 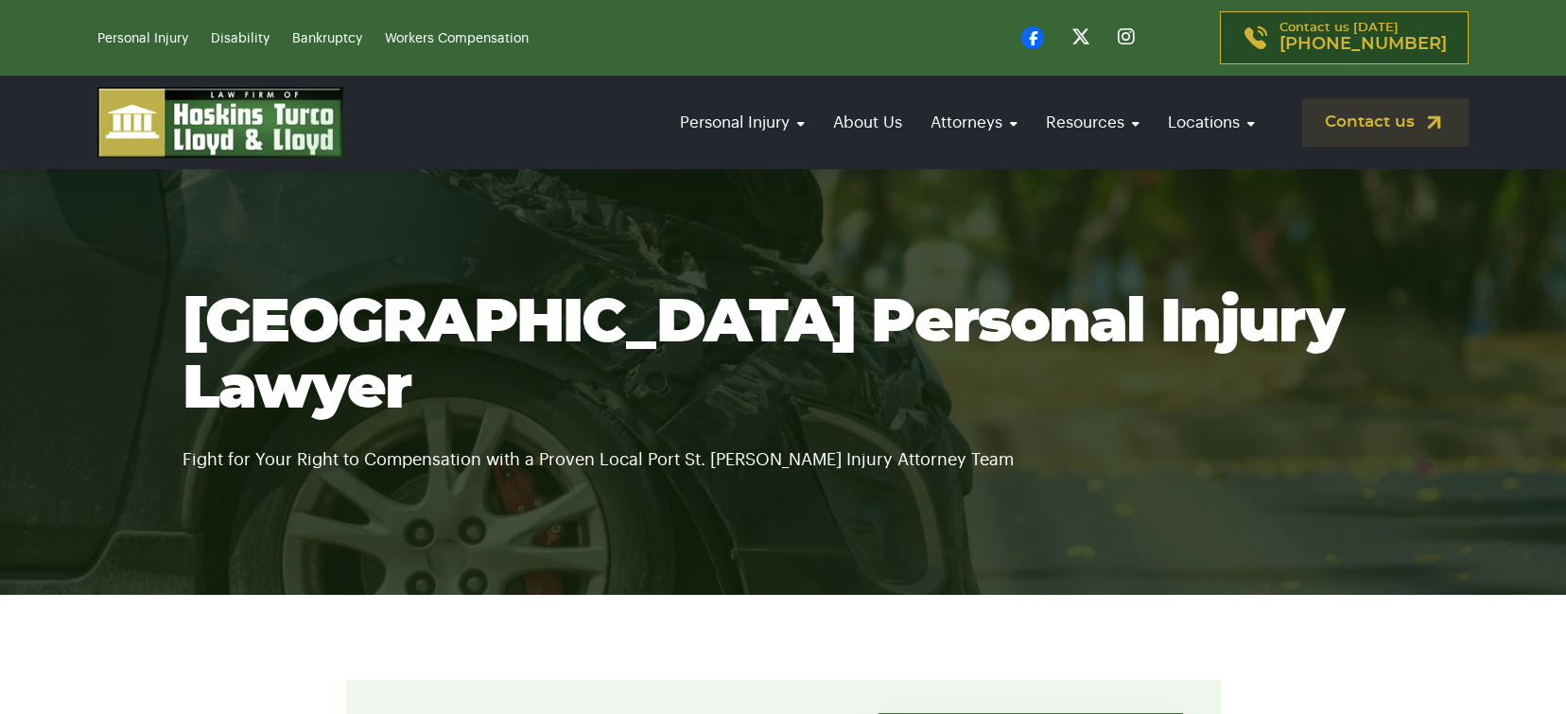 I want to click on a: About Us, so click(x=867, y=122).